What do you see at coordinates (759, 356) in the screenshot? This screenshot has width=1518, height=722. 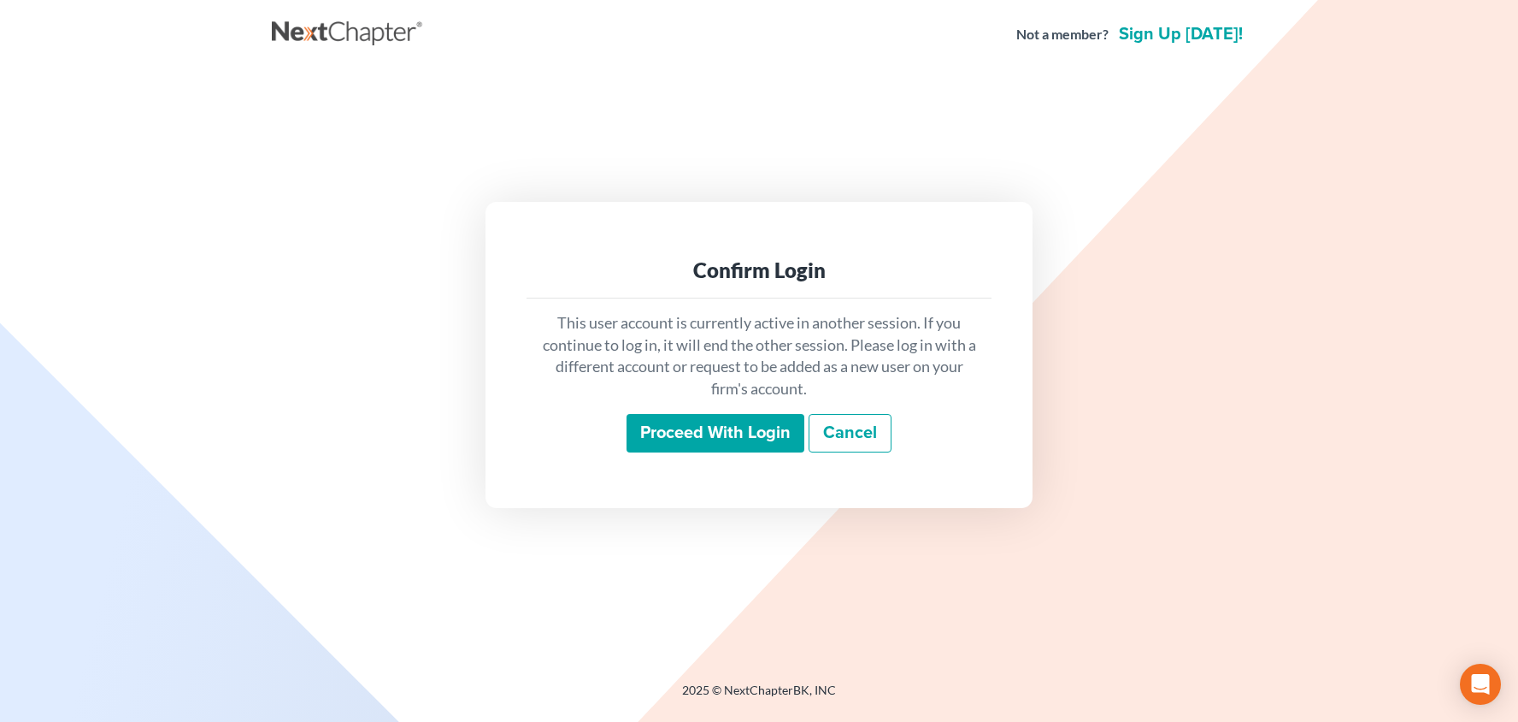 I see `p: This user account is currently active in another session. If you continue to log in, it will end ...` at bounding box center [759, 356].